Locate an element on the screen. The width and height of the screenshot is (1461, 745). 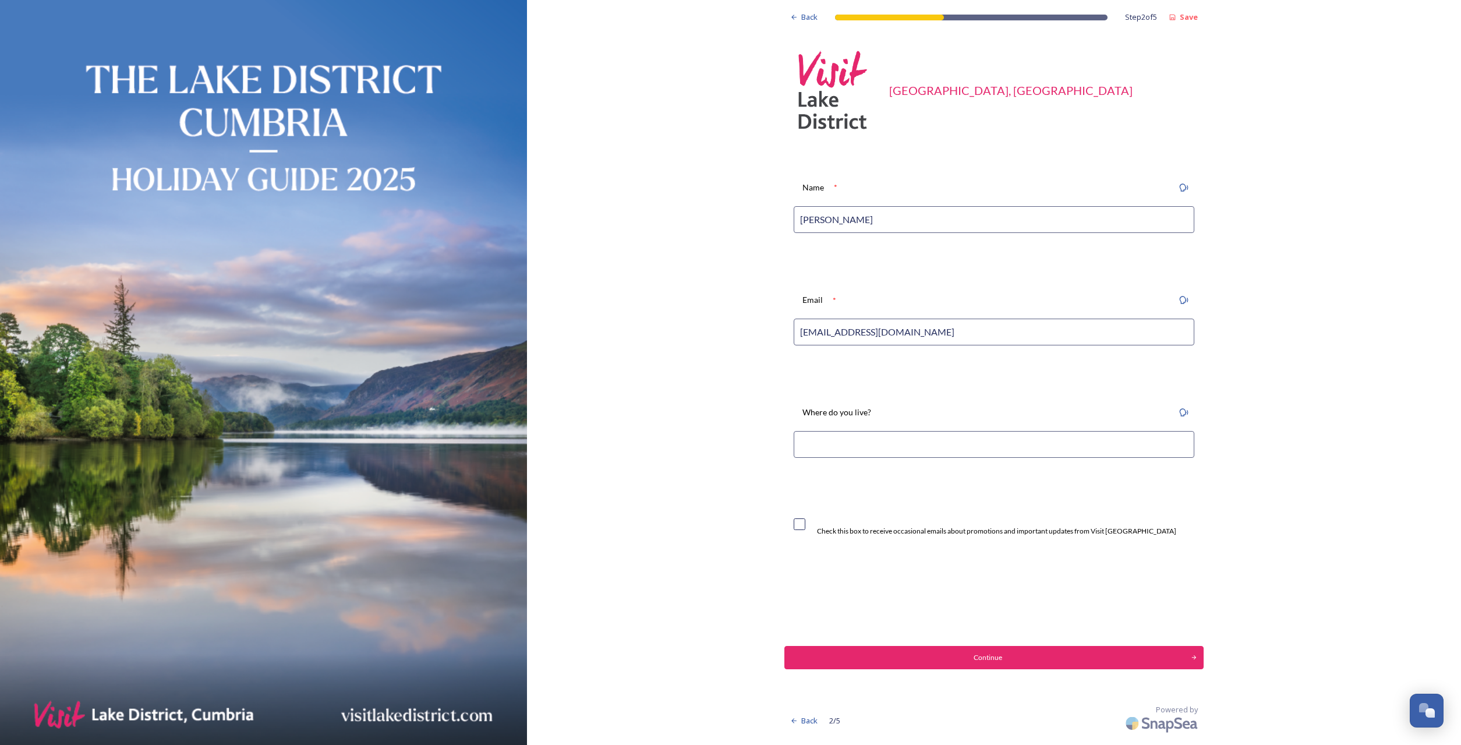
img: Square-VLD-Logo-Pink-Grey.png is located at coordinates (834, 90).